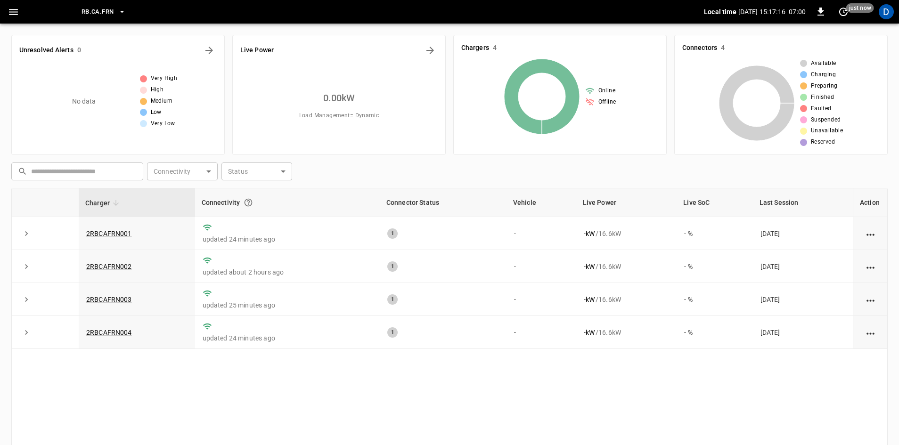 The image size is (899, 445). I want to click on h6: Chargers, so click(475, 48).